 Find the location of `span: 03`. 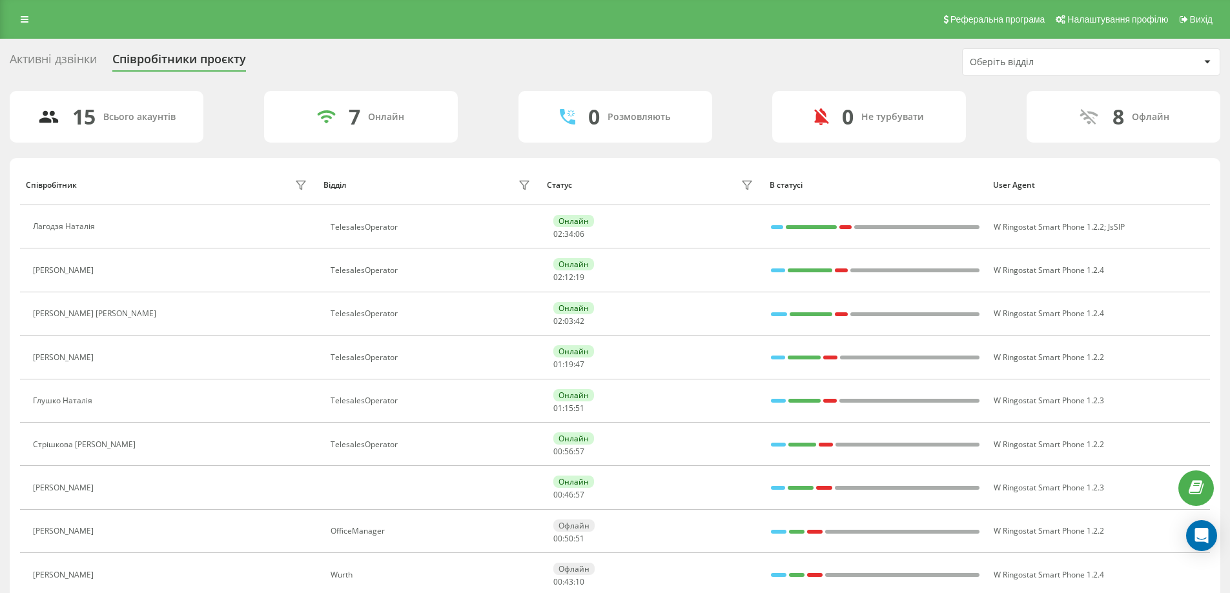

span: 03 is located at coordinates (569, 321).